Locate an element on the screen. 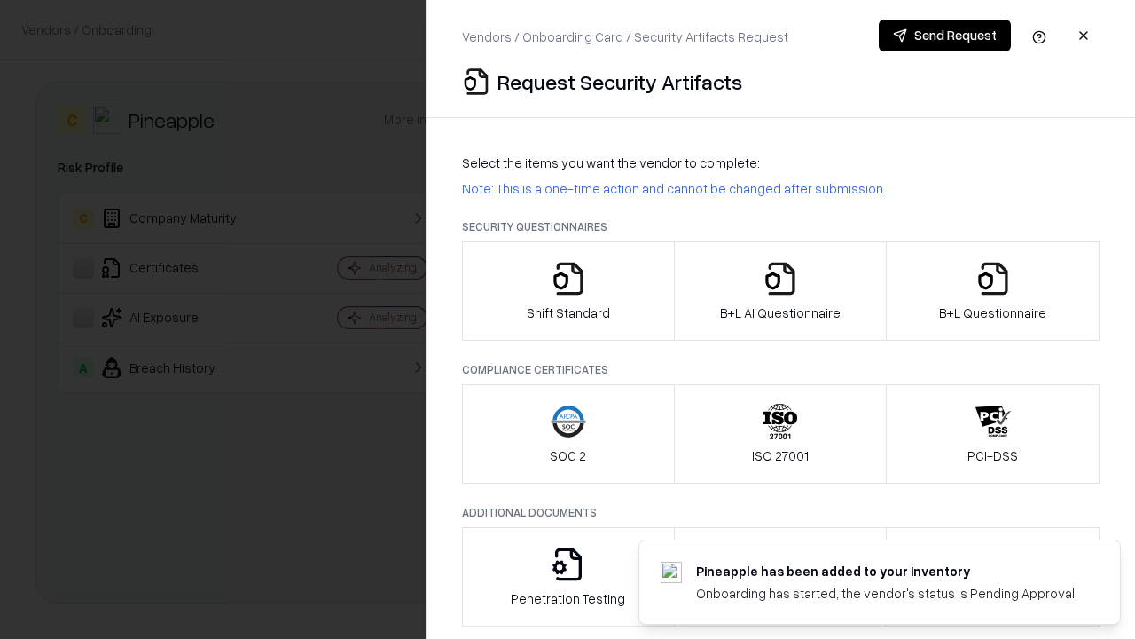 This screenshot has width=1135, height=639. button: PCI-DSS is located at coordinates (993, 434).